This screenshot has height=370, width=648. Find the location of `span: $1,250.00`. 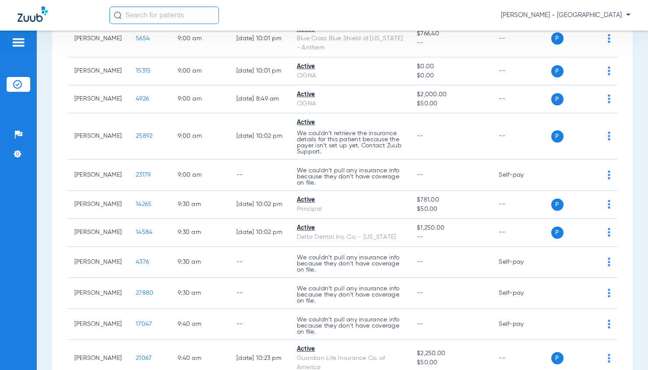

span: $1,250.00 is located at coordinates (450, 228).